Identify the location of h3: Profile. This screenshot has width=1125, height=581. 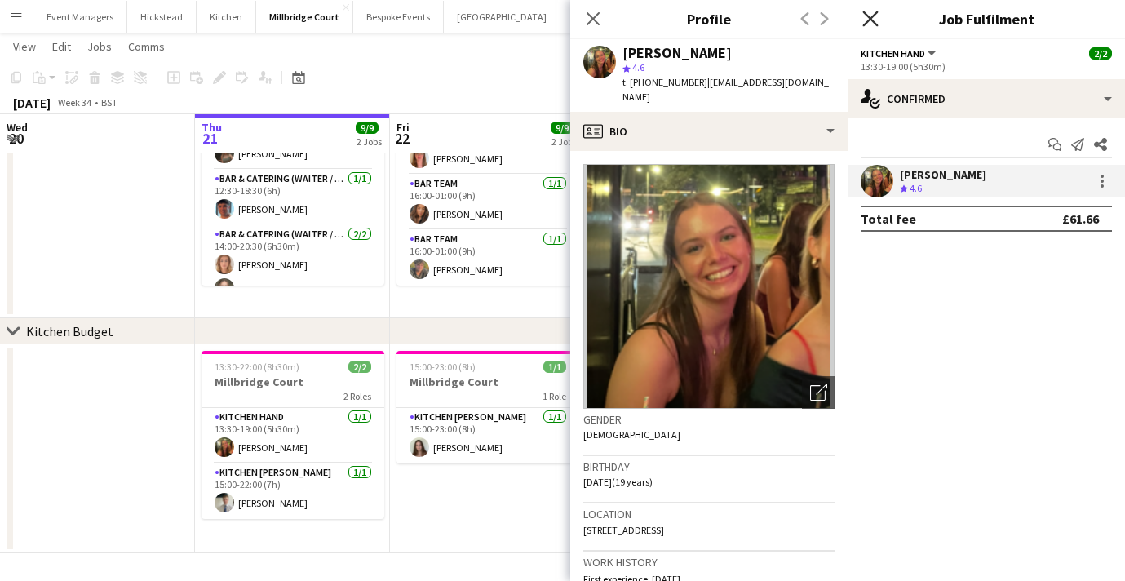
(709, 19).